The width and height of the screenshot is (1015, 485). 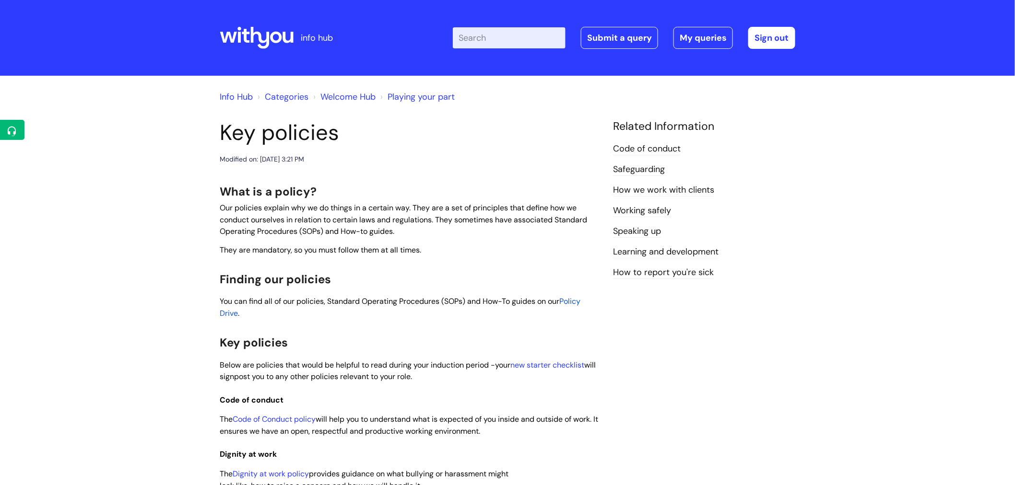 I want to click on span: Code of conduct, so click(x=251, y=400).